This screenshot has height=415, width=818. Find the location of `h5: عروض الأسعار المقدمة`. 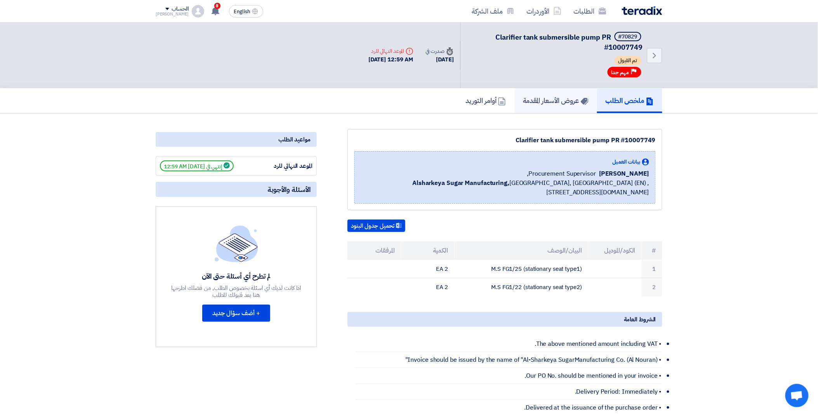

h5: عروض الأسعار المقدمة is located at coordinates (555, 100).